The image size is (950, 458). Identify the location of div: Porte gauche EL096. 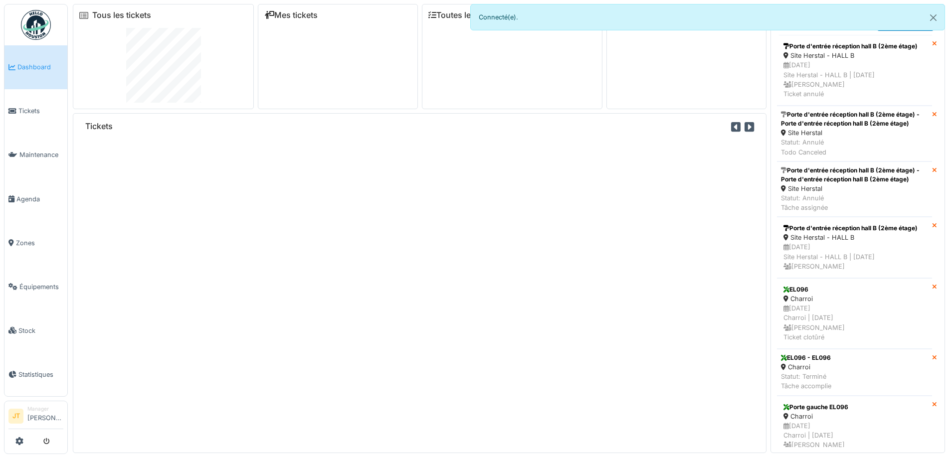
(855, 408).